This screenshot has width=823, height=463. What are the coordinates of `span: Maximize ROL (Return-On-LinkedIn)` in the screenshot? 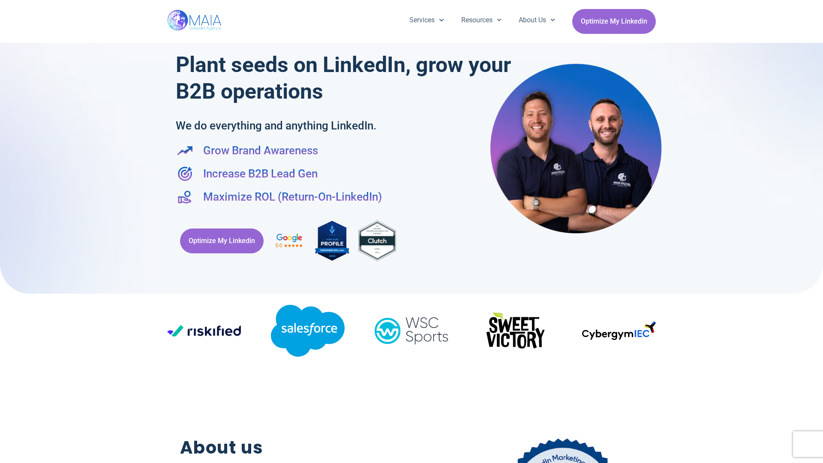 It's located at (292, 197).